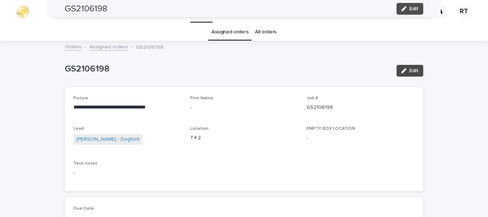 The width and height of the screenshot is (488, 217). I want to click on span: Firm Name, so click(202, 98).